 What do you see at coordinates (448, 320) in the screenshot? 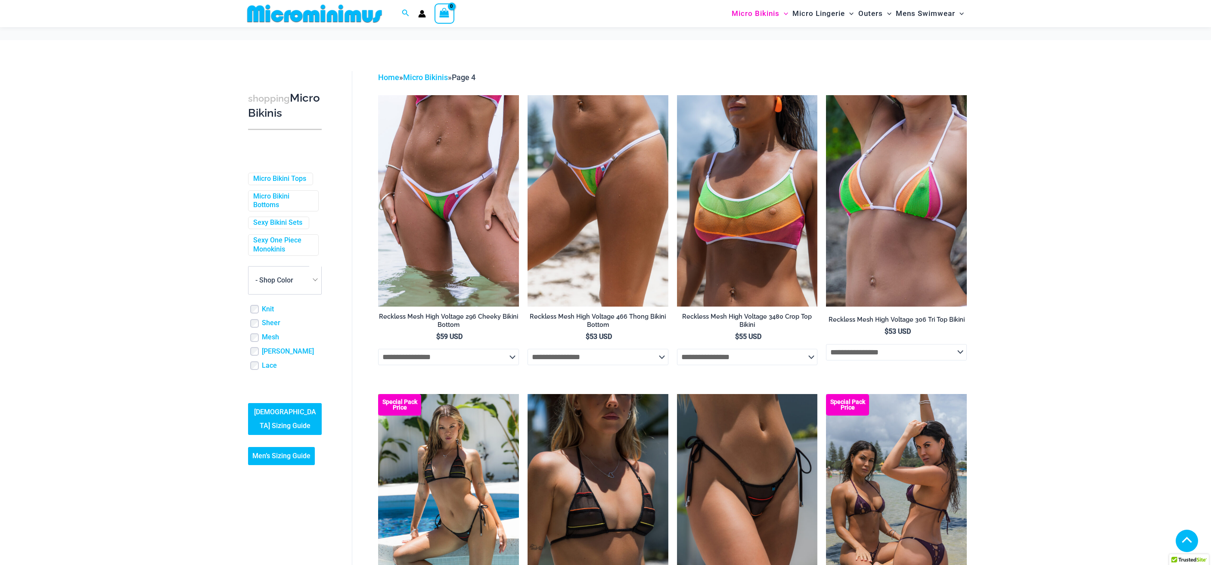
I see `h2: Reckless Mesh High Voltage 296 Cheeky Bikini Bottom` at bounding box center [448, 320].